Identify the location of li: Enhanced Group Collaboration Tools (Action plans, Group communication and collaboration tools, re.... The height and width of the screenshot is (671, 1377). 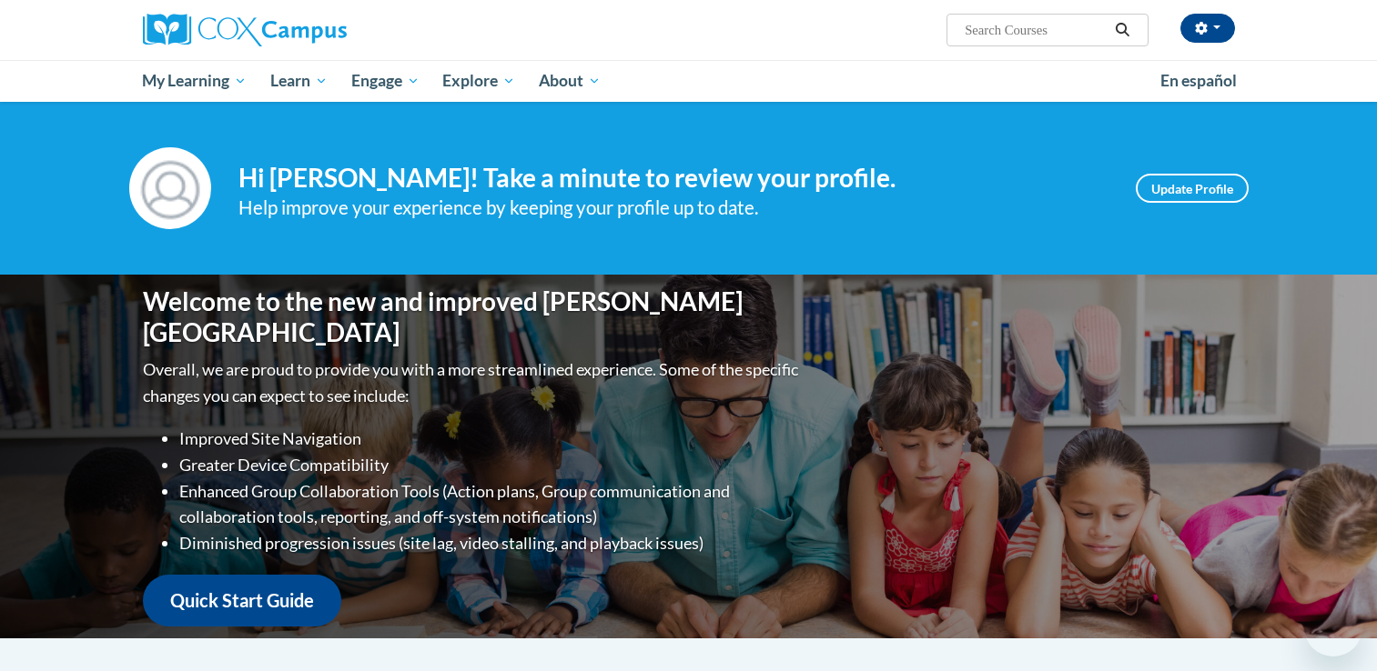
(490, 505).